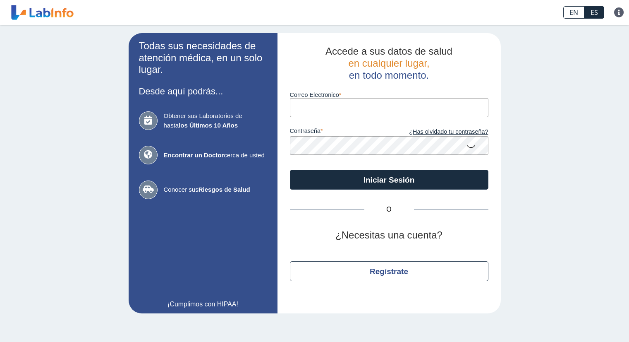  What do you see at coordinates (203, 304) in the screenshot?
I see `a: ¡Cumplimos con HIPAA!` at bounding box center [203, 304].